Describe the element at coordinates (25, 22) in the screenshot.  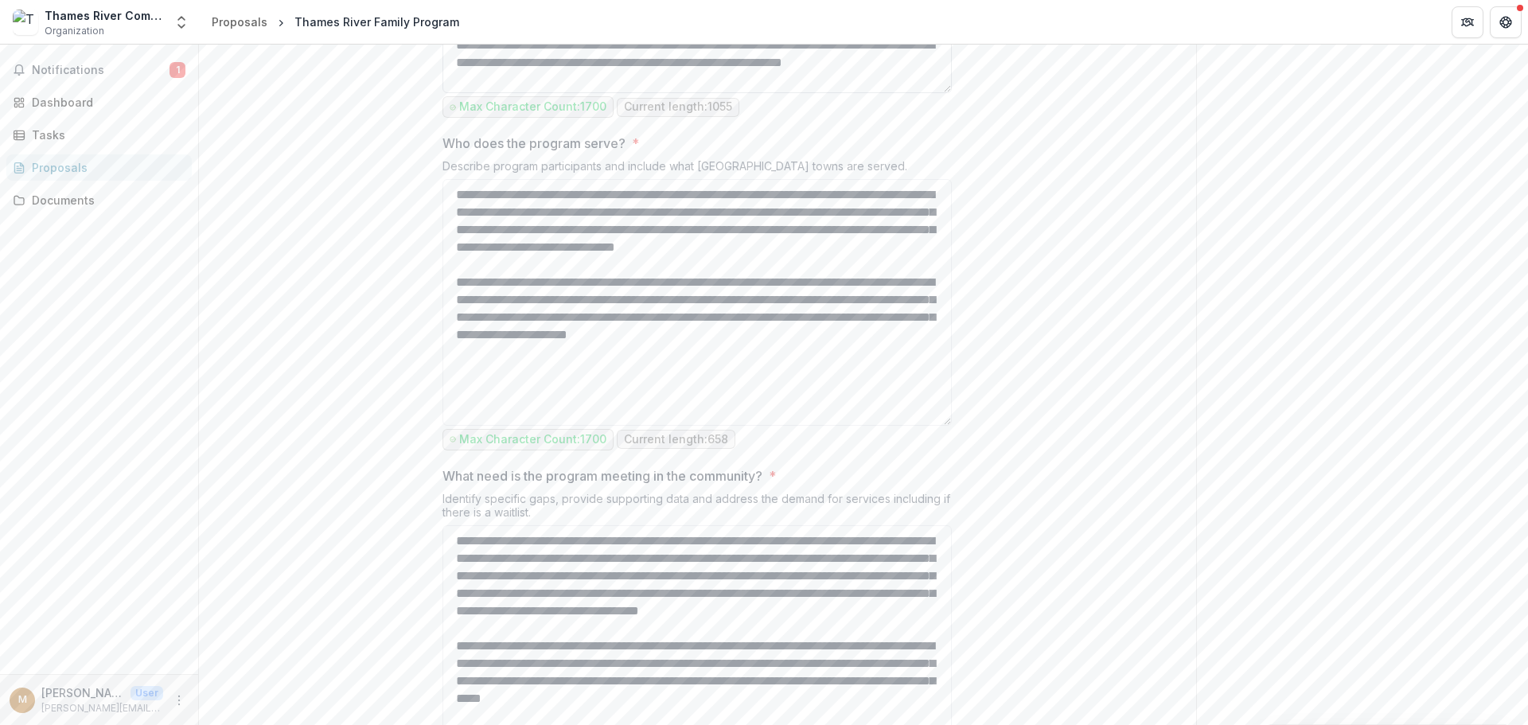
I see `img: Thames River Community Service, Inc.` at that location.